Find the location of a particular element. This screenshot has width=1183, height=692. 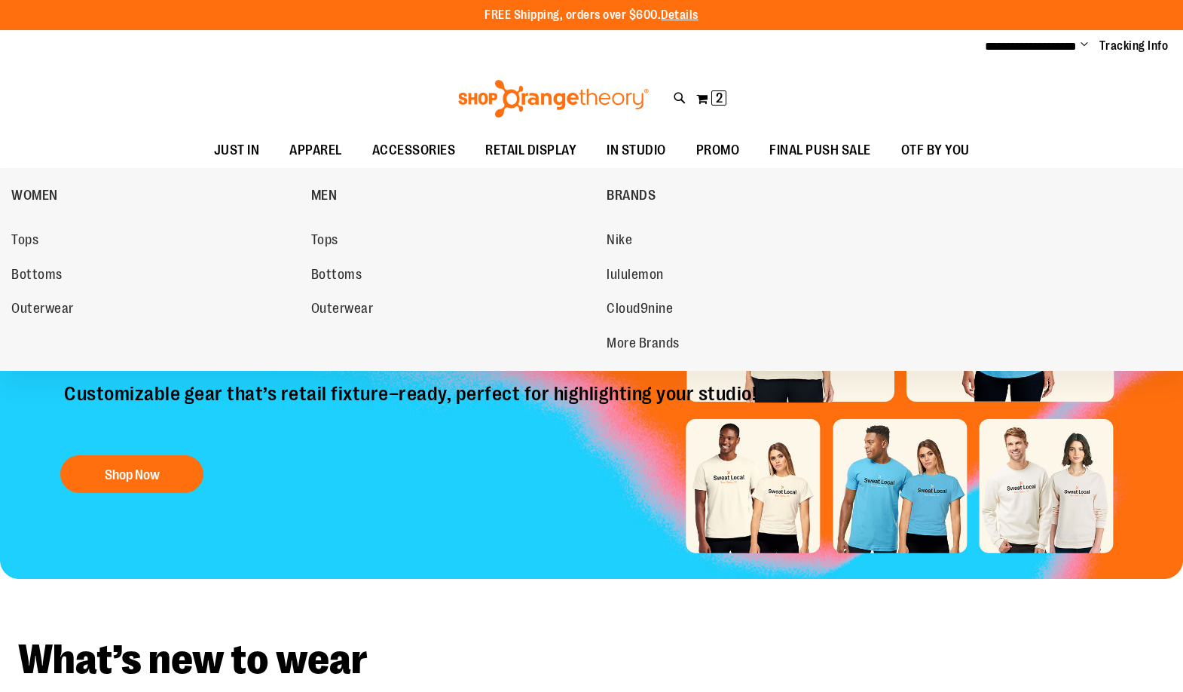

span: PROMO is located at coordinates (718, 150).